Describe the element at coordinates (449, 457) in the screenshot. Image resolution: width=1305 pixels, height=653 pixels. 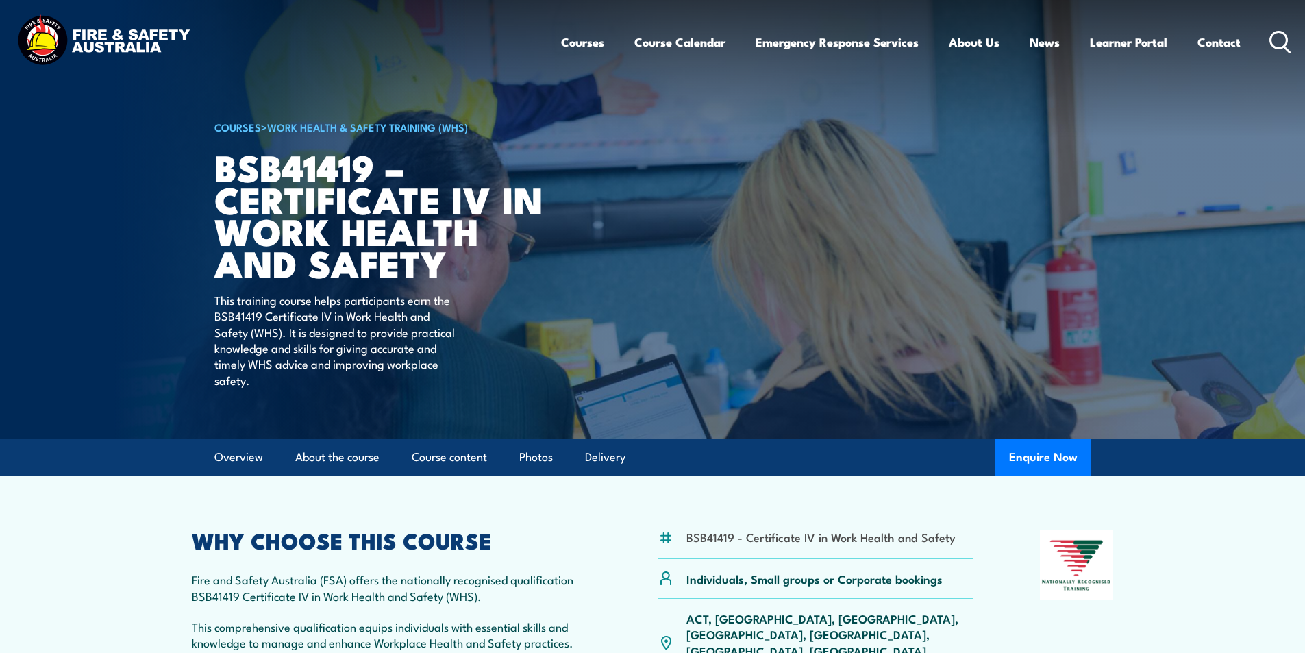
I see `a: Course content` at that location.